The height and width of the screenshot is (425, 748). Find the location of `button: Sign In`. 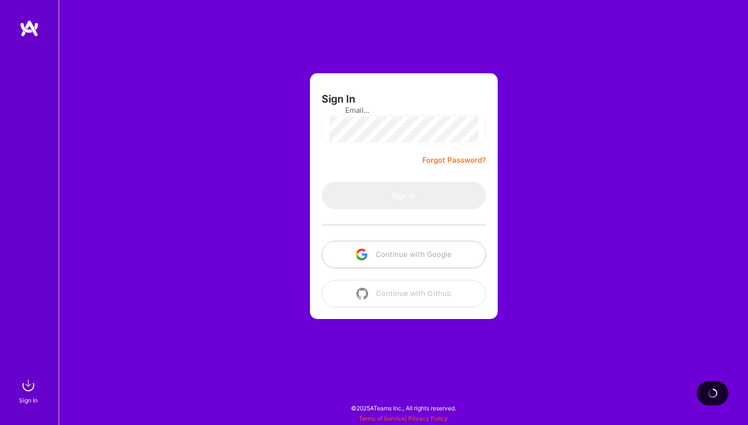

button: Sign In is located at coordinates (404, 195).